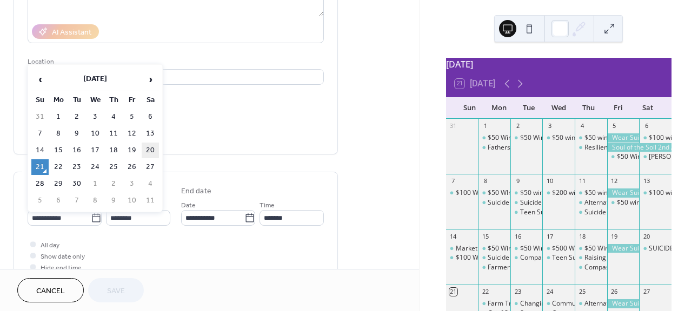  Describe the element at coordinates (58, 201) in the screenshot. I see `td: 6` at that location.